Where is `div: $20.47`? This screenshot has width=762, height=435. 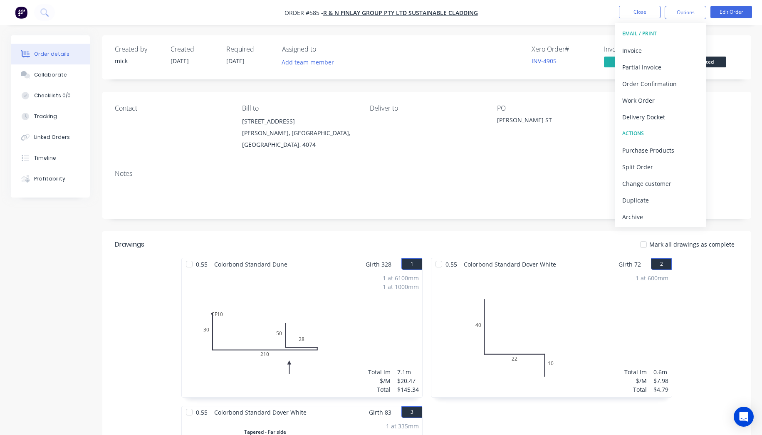
div: $20.47 is located at coordinates (408, 381).